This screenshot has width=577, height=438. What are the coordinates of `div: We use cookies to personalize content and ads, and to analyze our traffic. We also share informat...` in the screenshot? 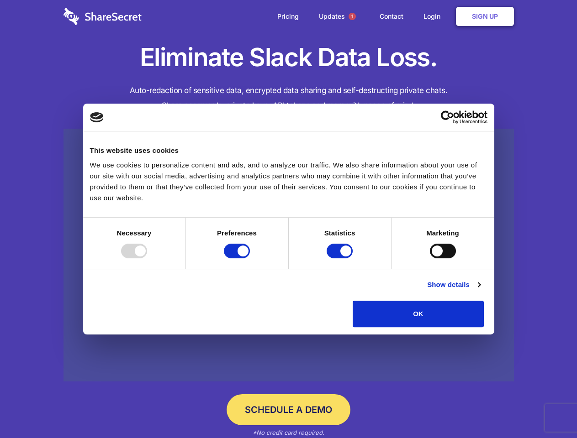 It's located at (289, 182).